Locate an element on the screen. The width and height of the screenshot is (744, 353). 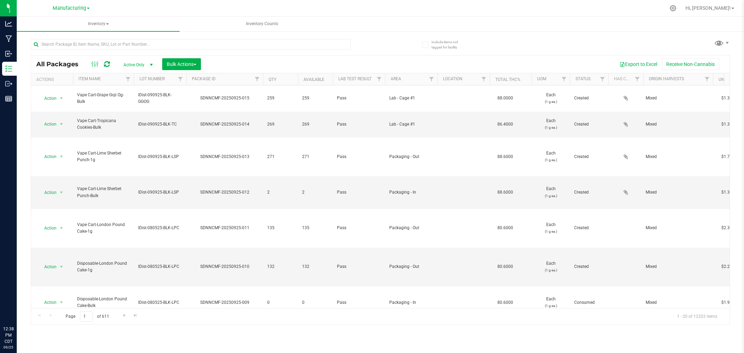
span: Page of 611 is located at coordinates (87, 316).